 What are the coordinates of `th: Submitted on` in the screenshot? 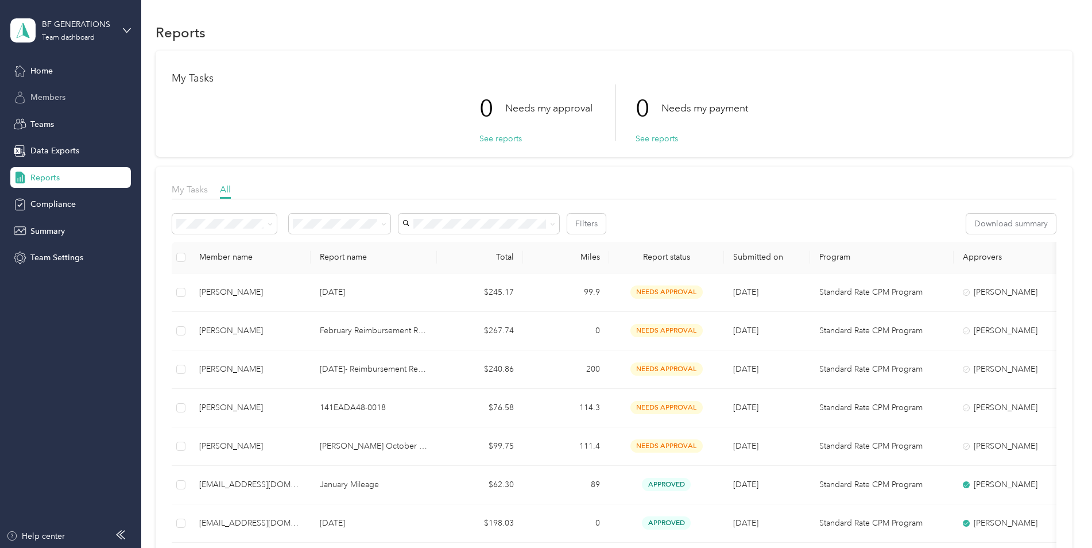 It's located at (767, 257).